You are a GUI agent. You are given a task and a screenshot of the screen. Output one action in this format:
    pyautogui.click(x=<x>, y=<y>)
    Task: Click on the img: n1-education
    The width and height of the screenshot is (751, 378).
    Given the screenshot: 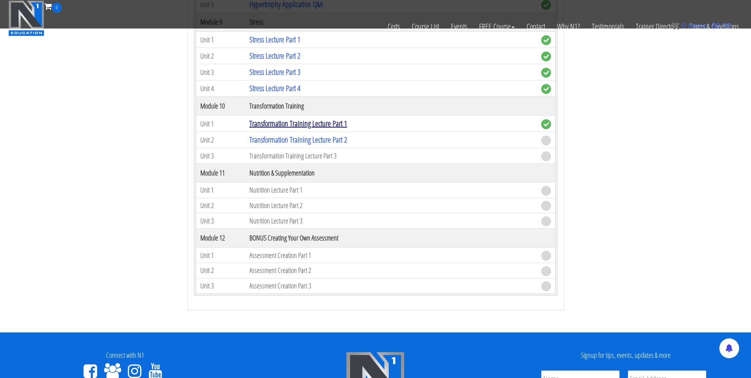 What is the action you would take?
    pyautogui.click(x=26, y=18)
    